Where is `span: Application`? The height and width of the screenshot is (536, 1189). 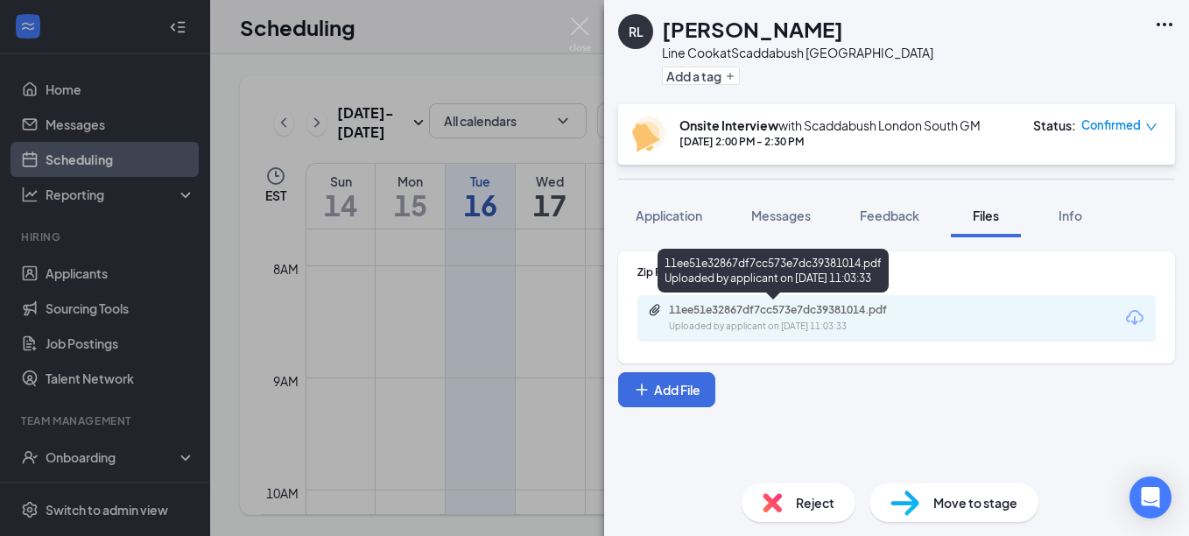 span: Application is located at coordinates (669, 215).